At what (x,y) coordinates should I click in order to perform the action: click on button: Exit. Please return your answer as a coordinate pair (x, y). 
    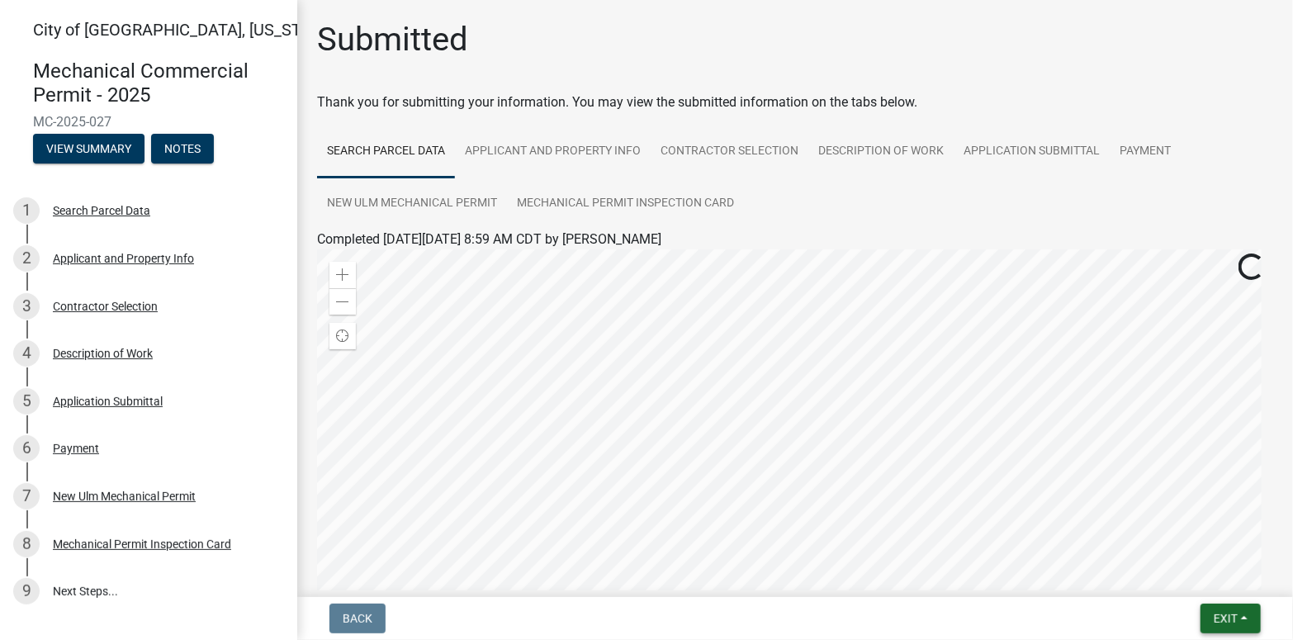
    Looking at the image, I should click on (1231, 619).